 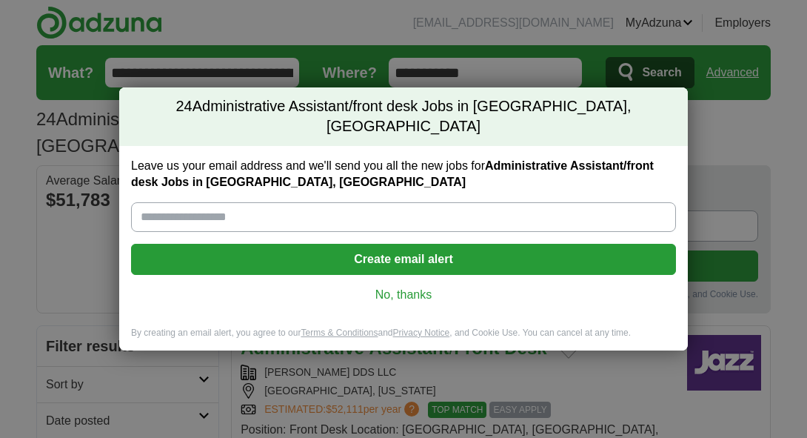 I want to click on button: Create email alert, so click(x=403, y=259).